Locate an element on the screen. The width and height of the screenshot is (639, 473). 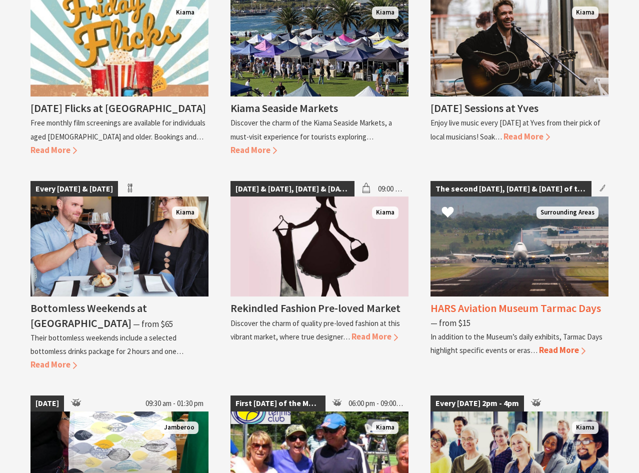
span: 06:00 pm - 09:00 pm is located at coordinates (376, 403).